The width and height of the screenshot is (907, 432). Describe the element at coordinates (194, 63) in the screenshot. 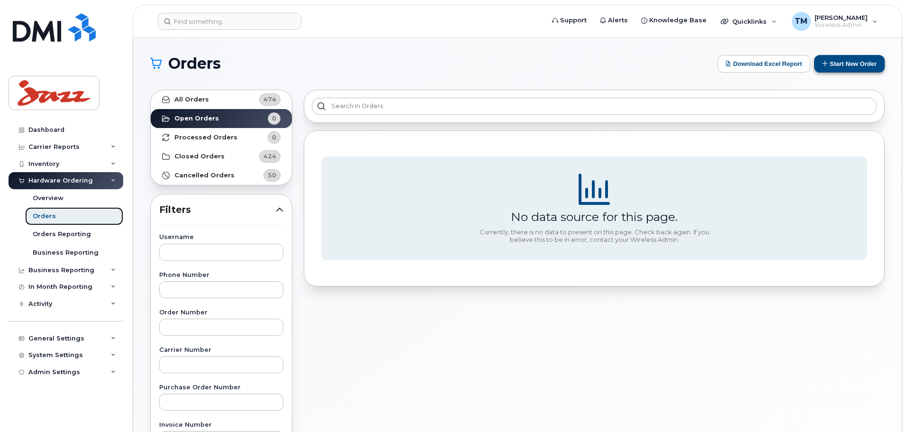

I see `span: Orders` at that location.